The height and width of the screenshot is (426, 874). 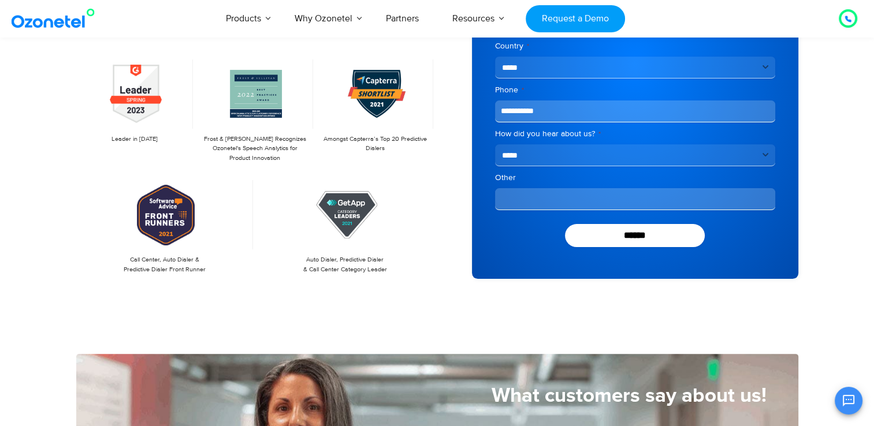 I want to click on p: Call Center, Auto Dialer & Predictive Dialer Front Runner, so click(x=165, y=265).